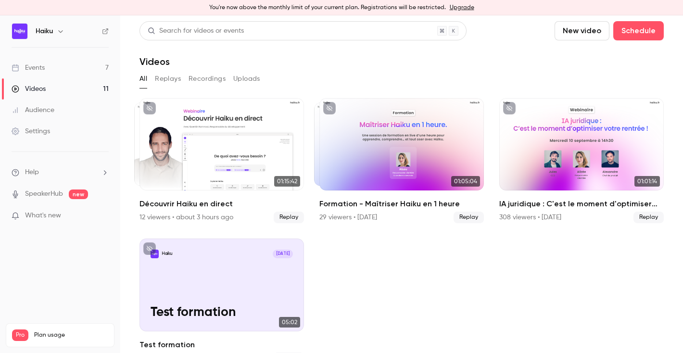  I want to click on h2: Découvrir Haiku en direct, so click(222, 204).